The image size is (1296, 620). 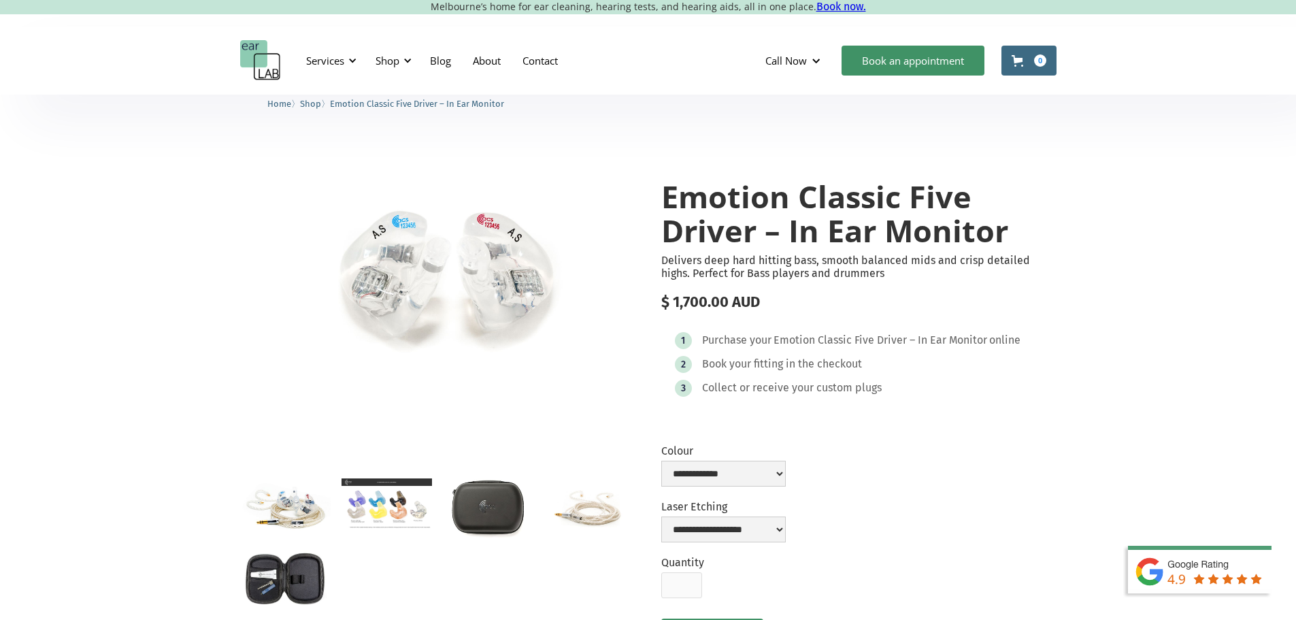 What do you see at coordinates (279, 103) in the screenshot?
I see `span: Home` at bounding box center [279, 103].